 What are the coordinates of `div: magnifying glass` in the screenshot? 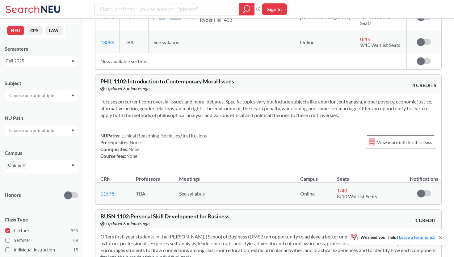 It's located at (247, 9).